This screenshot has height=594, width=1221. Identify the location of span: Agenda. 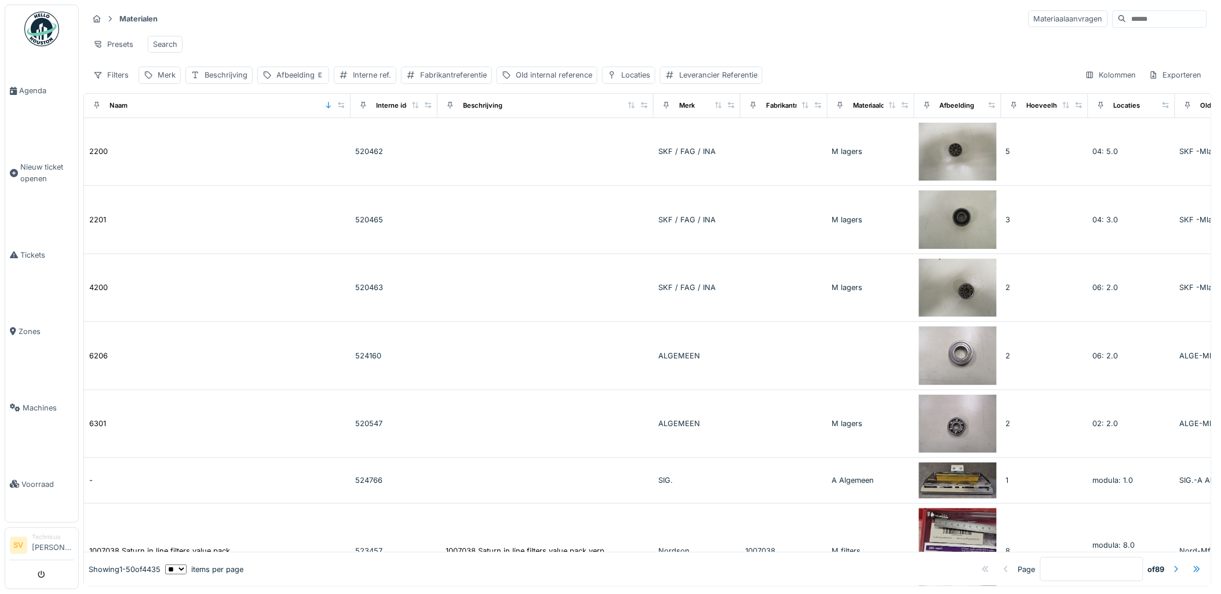
(46, 90).